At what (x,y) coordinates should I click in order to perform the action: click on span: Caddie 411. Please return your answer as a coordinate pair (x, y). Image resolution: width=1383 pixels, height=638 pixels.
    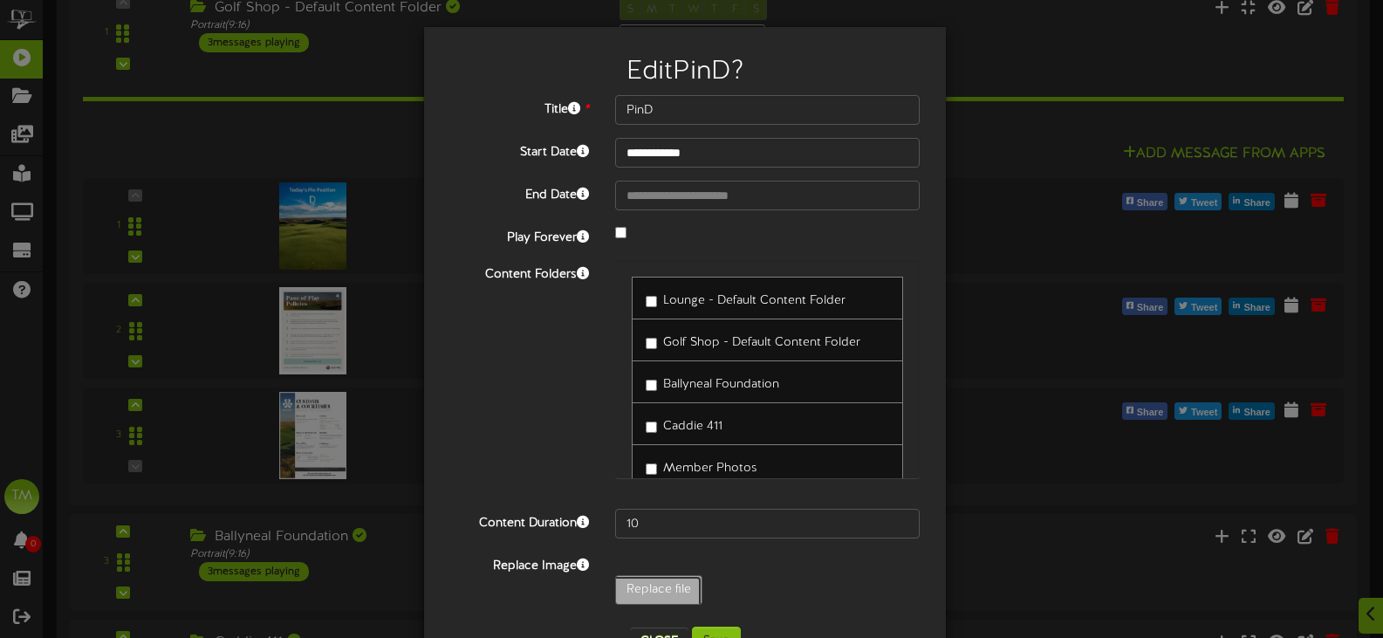
    Looking at the image, I should click on (693, 426).